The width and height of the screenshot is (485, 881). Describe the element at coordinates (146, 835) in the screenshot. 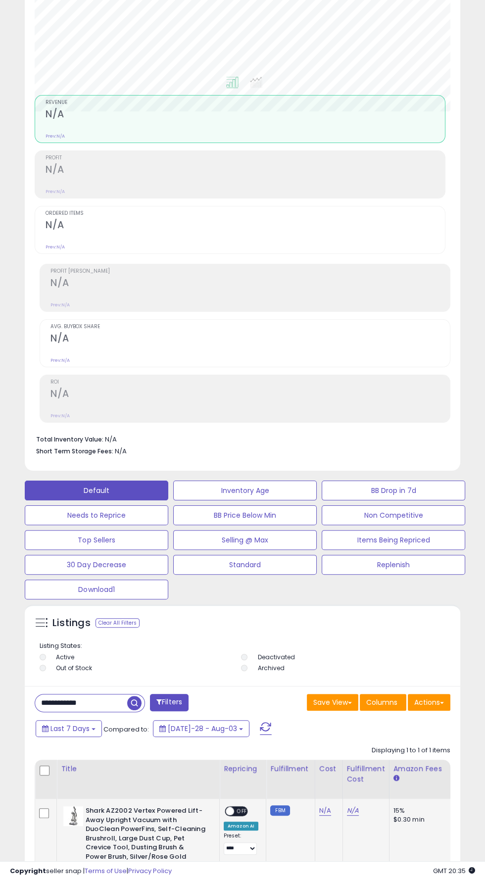

I see `b: Shark AZ2002 Vertex Powered Lift-Away Upright Vacuum with DuoClean PowerFins, Self-Cleaning Brush...` at that location.